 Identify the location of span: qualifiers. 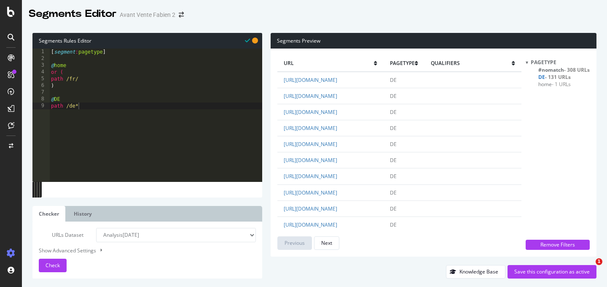
(471, 63).